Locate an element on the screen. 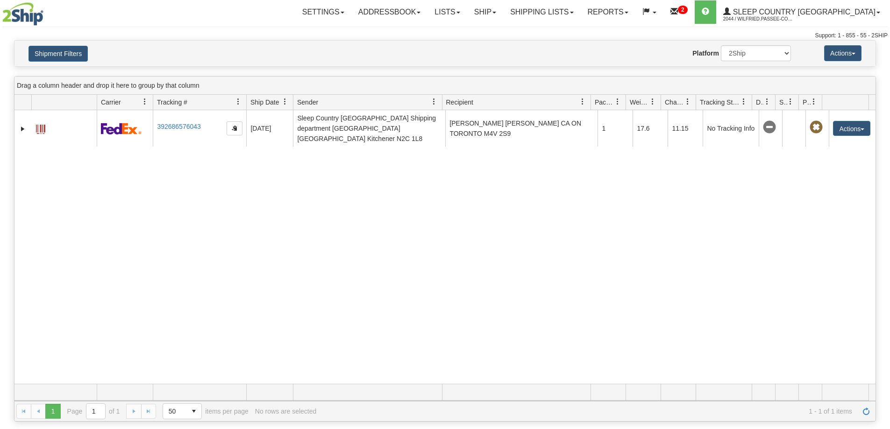 The image size is (890, 429). span: Delivery Status is located at coordinates (760, 102).